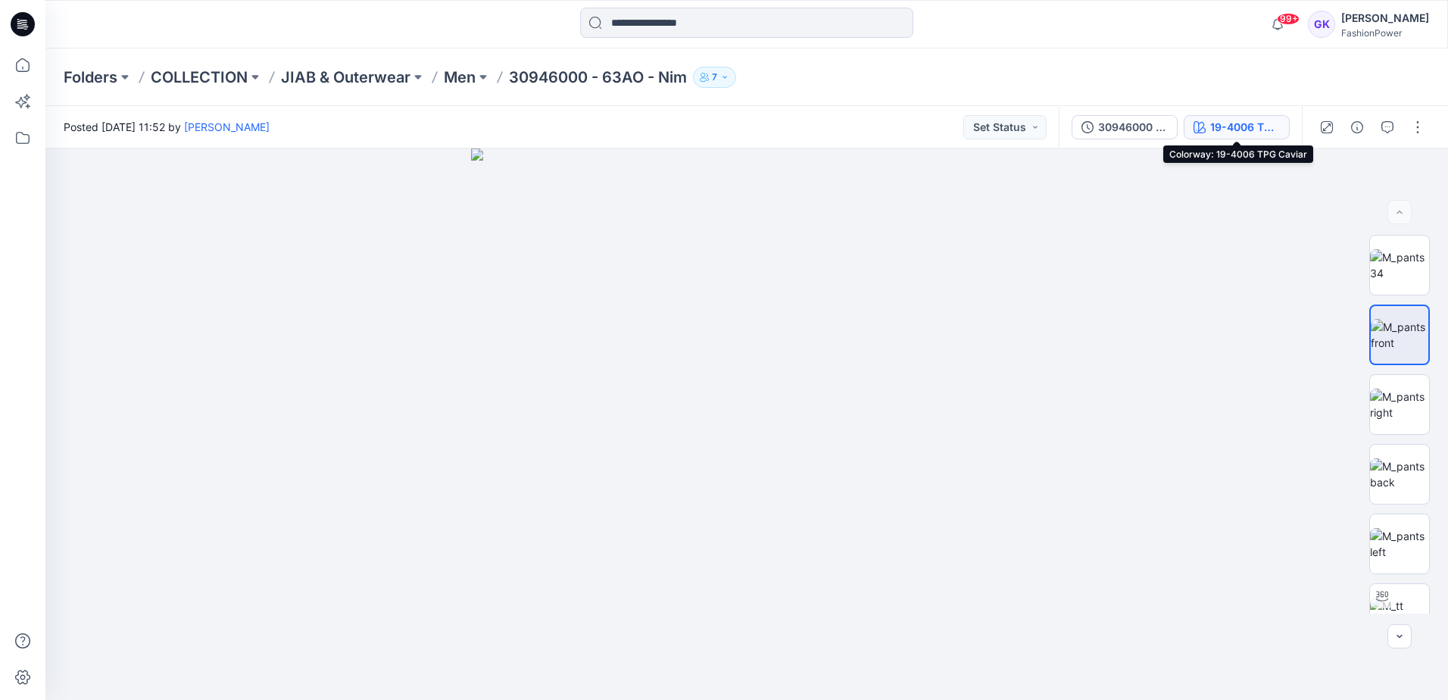  I want to click on button: 19-4006 TPG Caviar, so click(1237, 127).